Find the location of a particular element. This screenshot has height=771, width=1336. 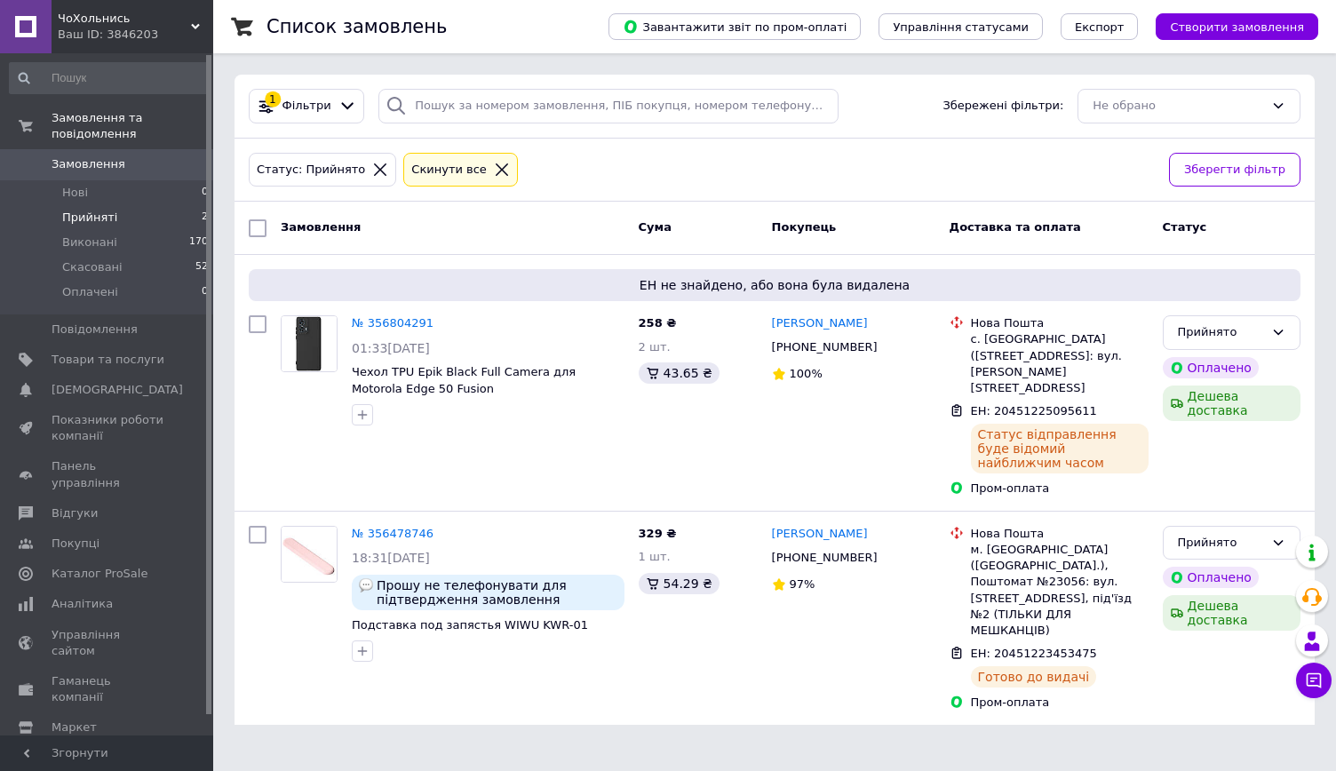

span: 1 шт. is located at coordinates (655, 556).